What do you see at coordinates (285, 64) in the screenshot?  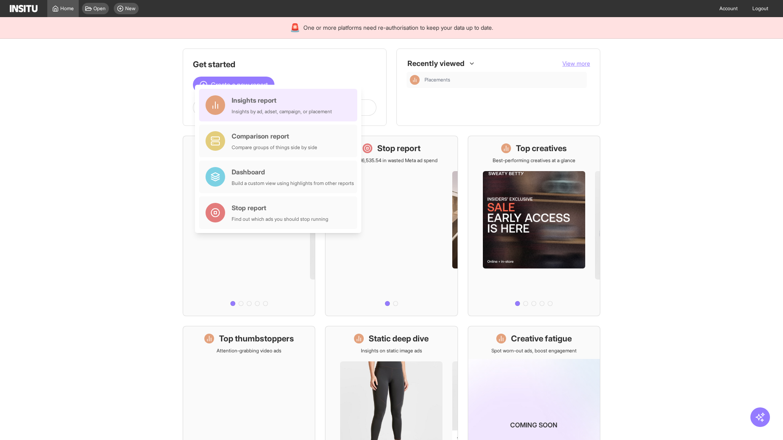 I see `h1: Get started` at bounding box center [285, 64].